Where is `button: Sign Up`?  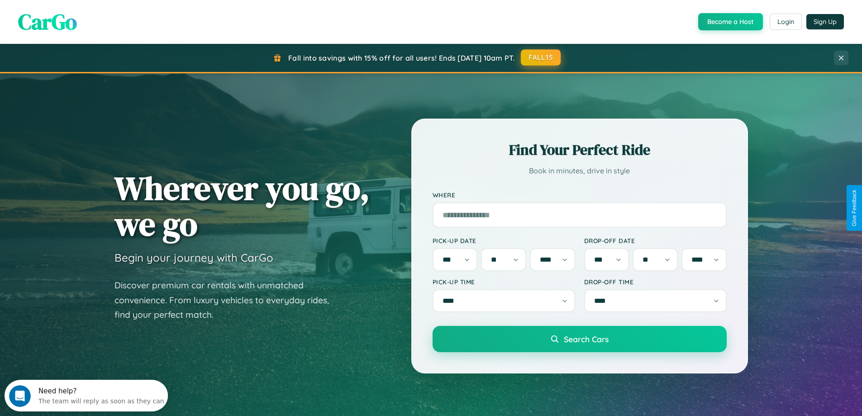 button: Sign Up is located at coordinates (825, 22).